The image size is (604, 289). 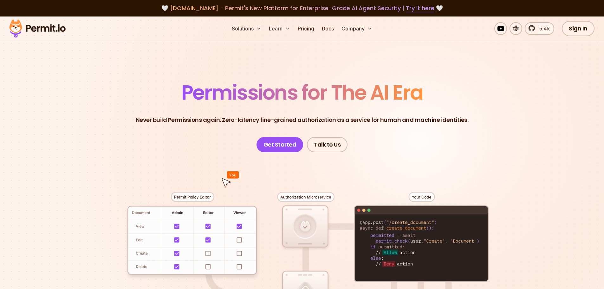 I want to click on a: Try it here, so click(x=420, y=8).